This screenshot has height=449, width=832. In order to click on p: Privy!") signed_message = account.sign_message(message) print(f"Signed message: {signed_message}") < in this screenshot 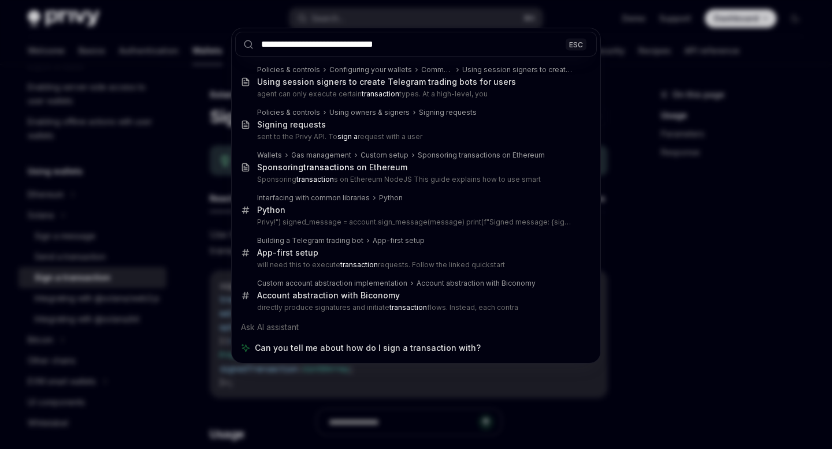, I will do `click(415, 222)`.